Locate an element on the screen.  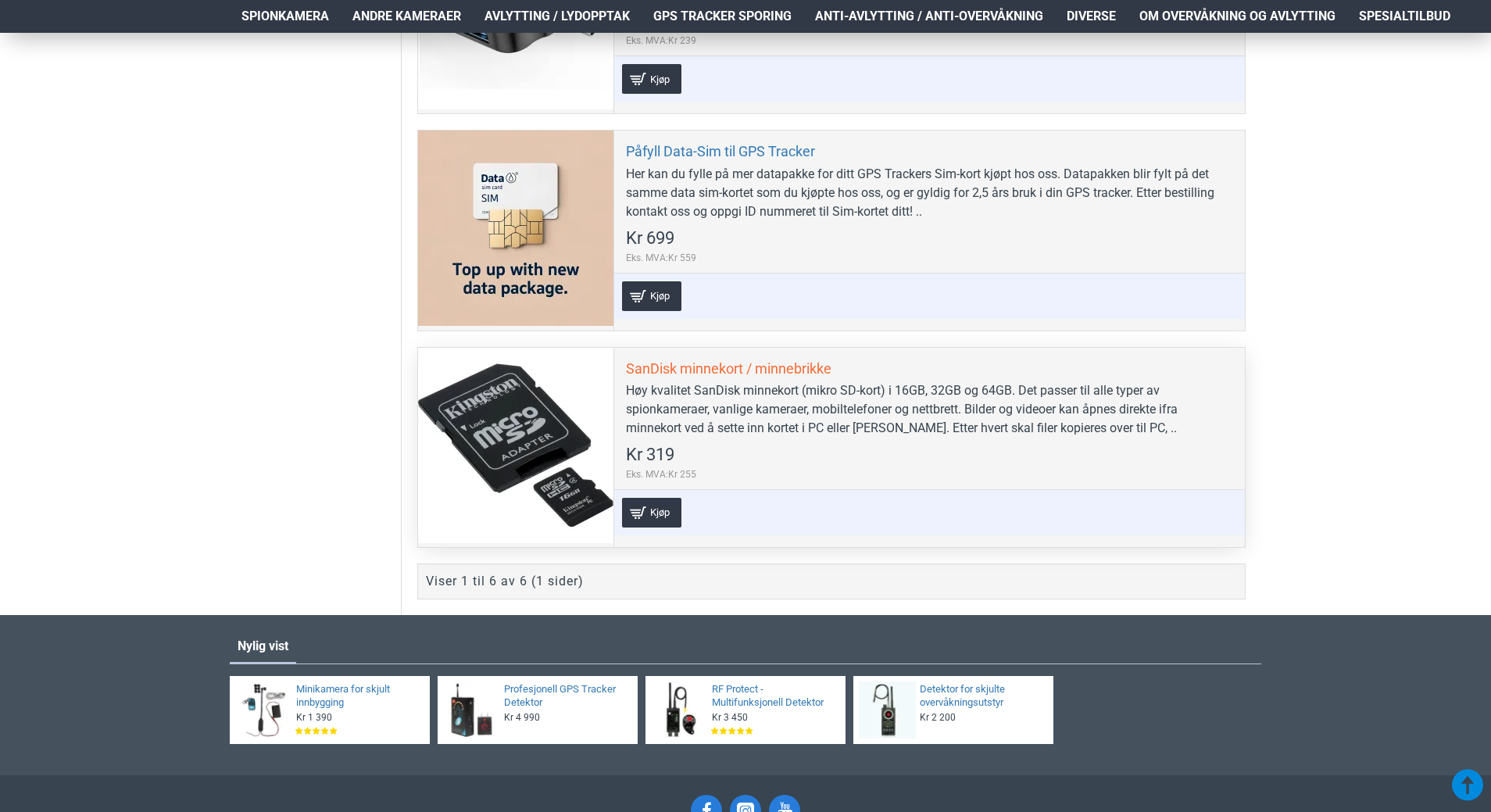
span: Avlytting / Lydopptak is located at coordinates (557, 17).